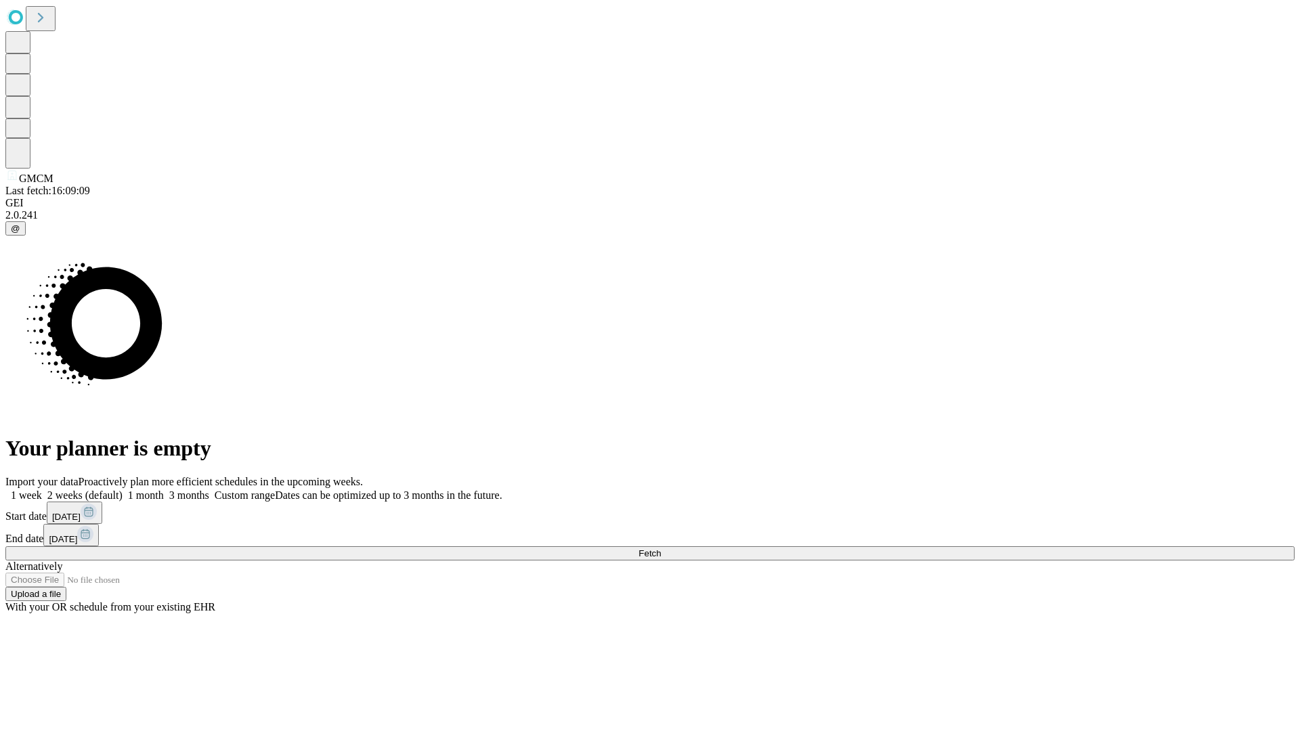 Image resolution: width=1300 pixels, height=731 pixels. Describe the element at coordinates (221, 481) in the screenshot. I see `span: Proactively plan more efficient schedules in the upcoming weeks.` at that location.